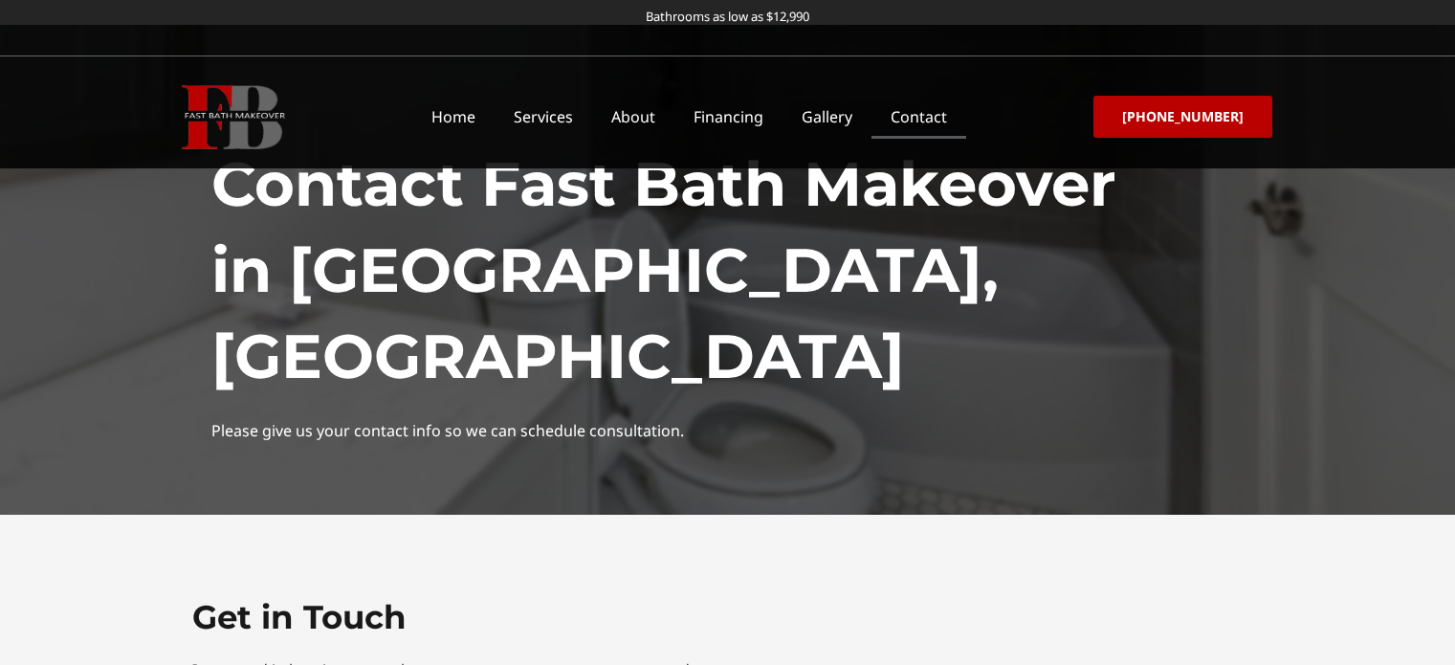 The image size is (1455, 665). I want to click on img: Fast Bath Makeover icon, so click(233, 117).